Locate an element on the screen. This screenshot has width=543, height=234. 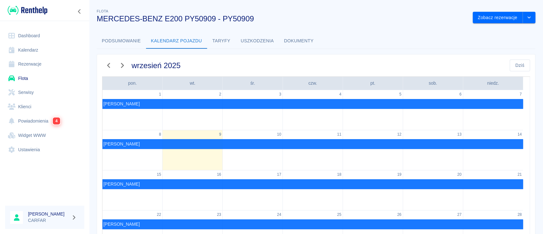
button: drop-down is located at coordinates (529, 17).